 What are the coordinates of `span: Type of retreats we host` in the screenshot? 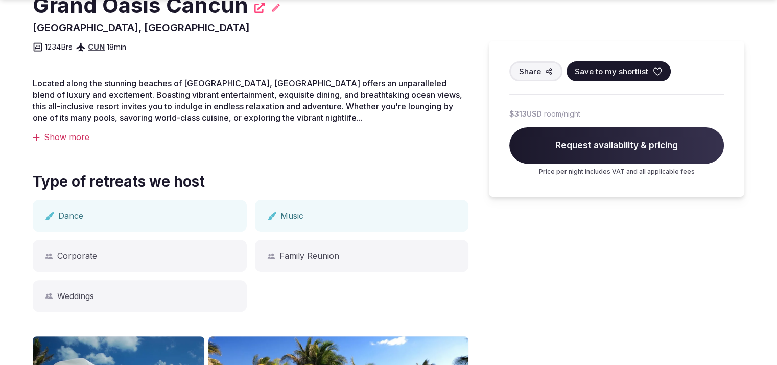 It's located at (250, 181).